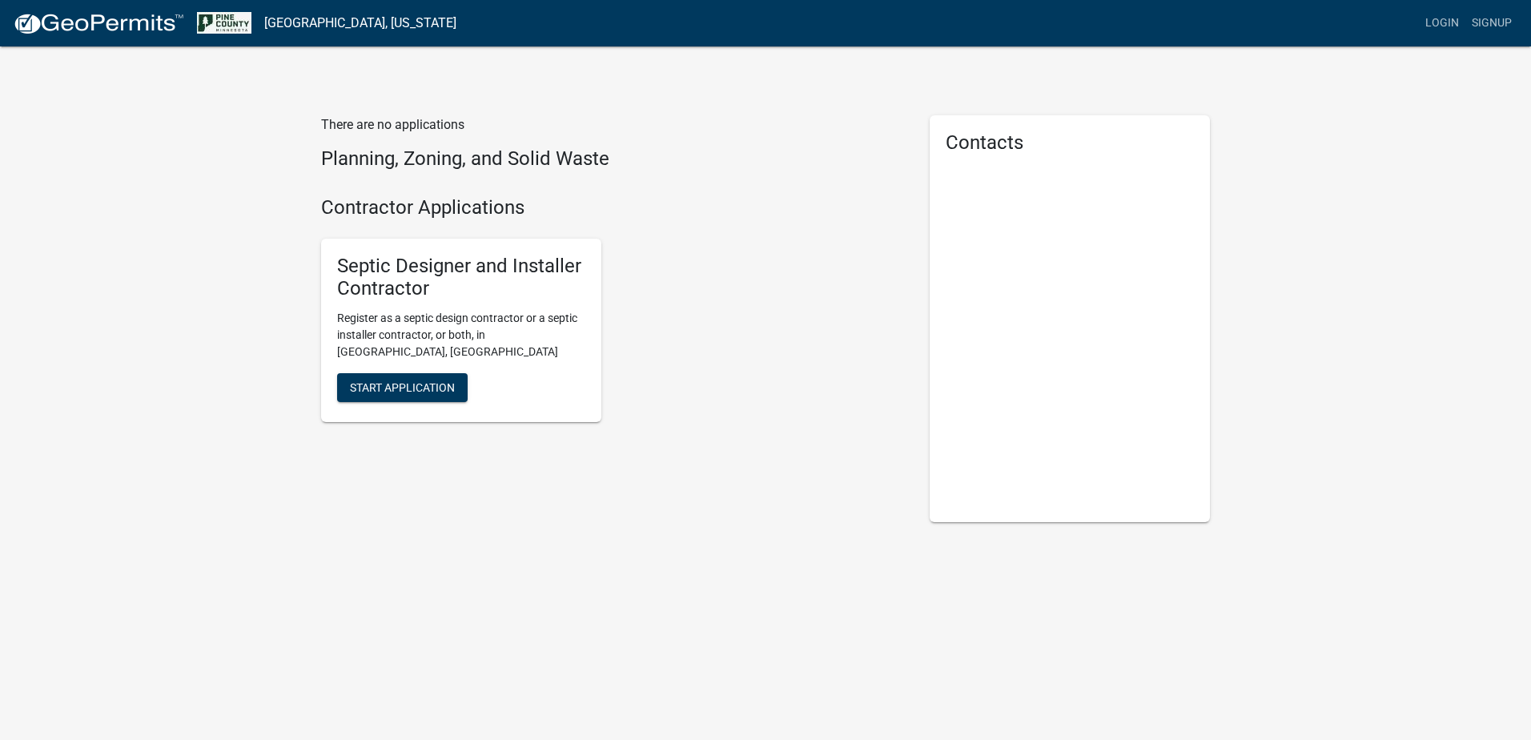 Image resolution: width=1531 pixels, height=740 pixels. I want to click on a: Login, so click(1442, 23).